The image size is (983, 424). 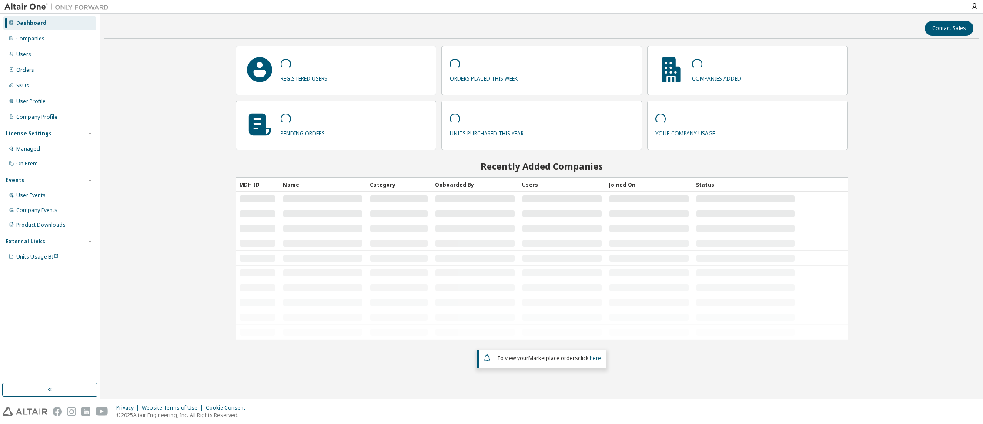 I want to click on div: Dashboard, so click(x=31, y=23).